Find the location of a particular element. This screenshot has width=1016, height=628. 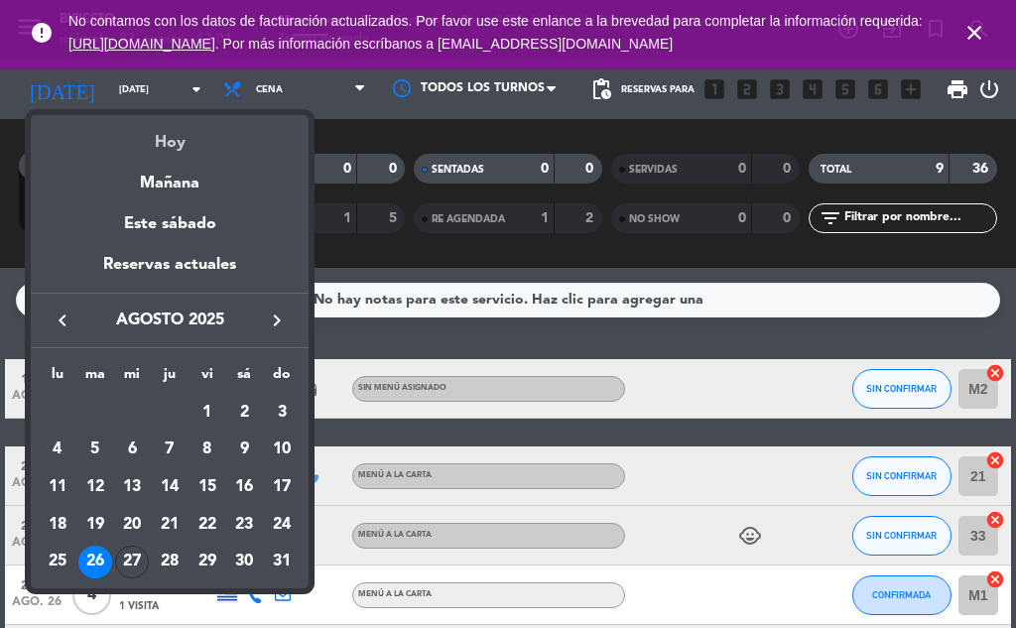

div: Hoy is located at coordinates (170, 135).